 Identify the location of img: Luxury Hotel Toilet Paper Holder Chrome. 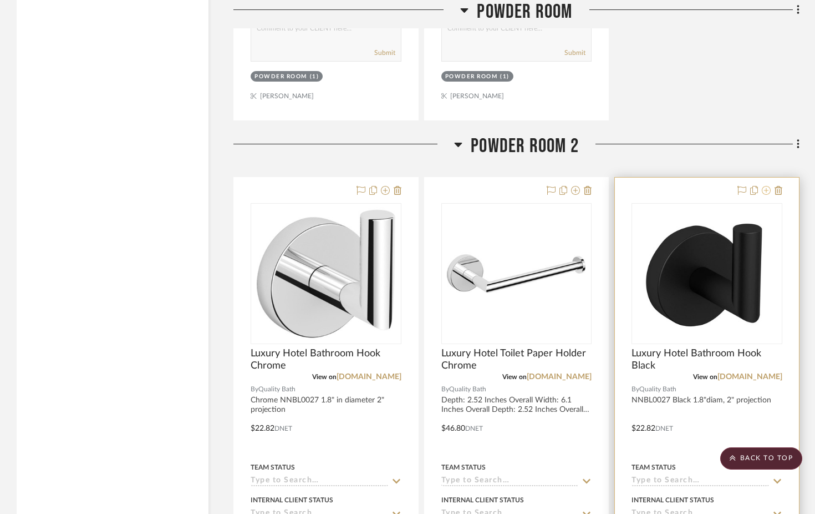
(516, 273).